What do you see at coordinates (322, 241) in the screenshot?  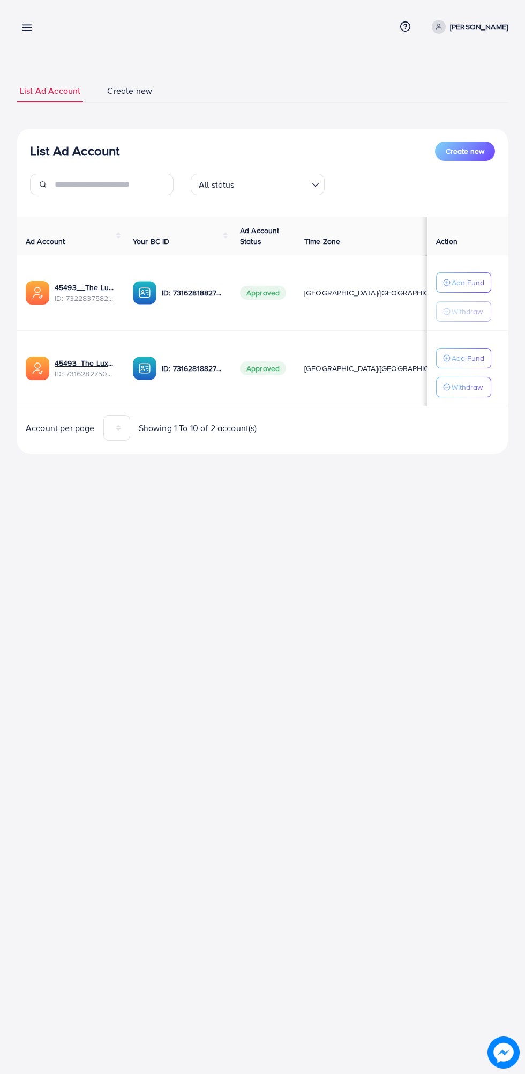 I see `span: Time Zone` at bounding box center [322, 241].